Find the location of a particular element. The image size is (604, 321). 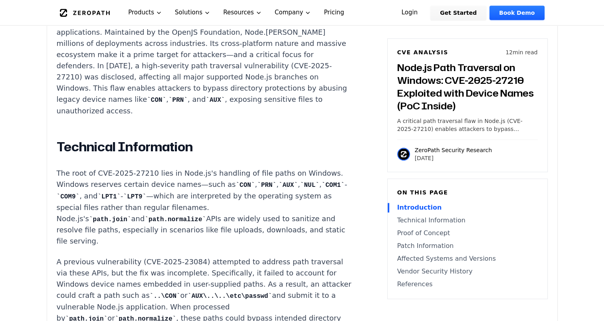

code: path.join is located at coordinates (110, 220).